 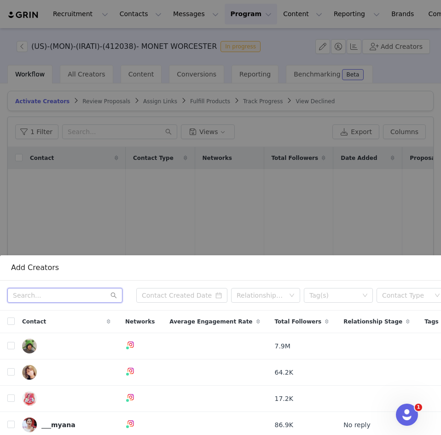 What do you see at coordinates (140, 322) in the screenshot?
I see `span: Networks` at bounding box center [140, 322].